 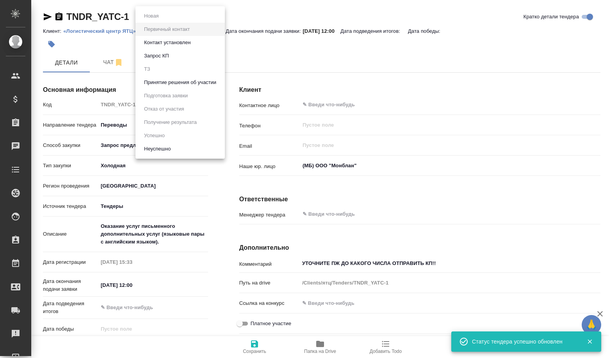 What do you see at coordinates (170, 122) in the screenshot?
I see `button: Получение результата` at bounding box center [170, 122].